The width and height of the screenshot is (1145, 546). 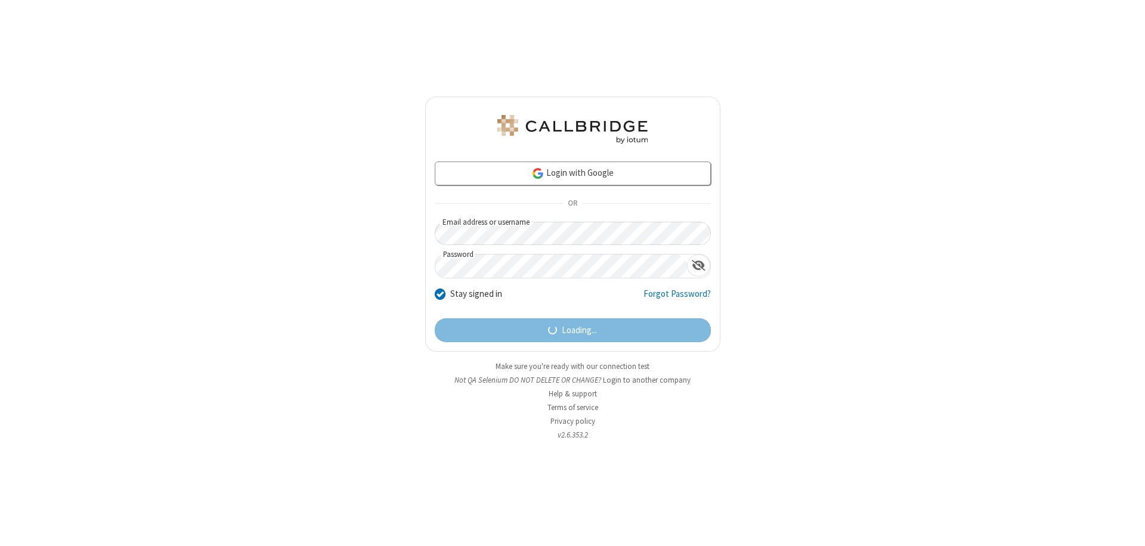 What do you see at coordinates (572, 204) in the screenshot?
I see `span: OR` at bounding box center [572, 204].